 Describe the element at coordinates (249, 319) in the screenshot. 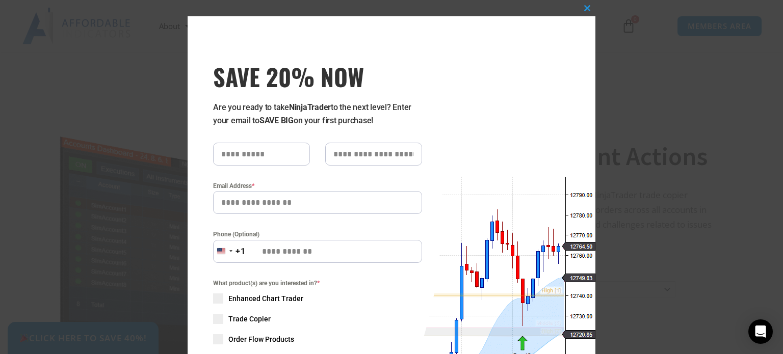

I see `span: Trade Copier` at that location.